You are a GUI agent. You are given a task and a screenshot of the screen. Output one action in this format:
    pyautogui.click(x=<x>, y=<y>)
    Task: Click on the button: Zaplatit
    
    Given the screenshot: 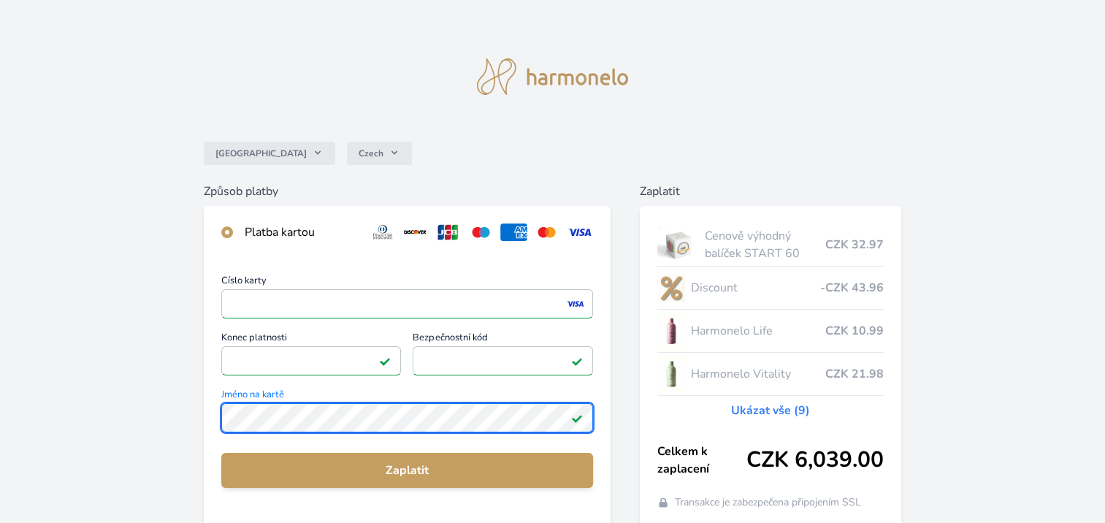 What is the action you would take?
    pyautogui.click(x=407, y=470)
    